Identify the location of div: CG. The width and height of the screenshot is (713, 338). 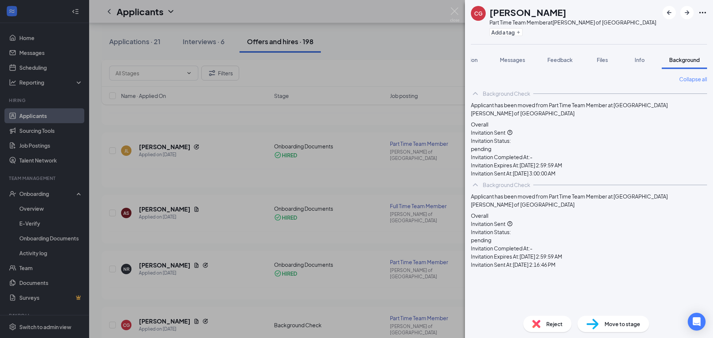
(479, 13).